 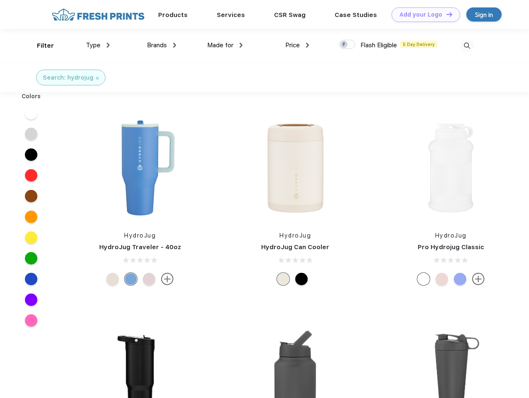 What do you see at coordinates (140, 247) in the screenshot?
I see `a: HydroJug Traveler - 40oz` at bounding box center [140, 247].